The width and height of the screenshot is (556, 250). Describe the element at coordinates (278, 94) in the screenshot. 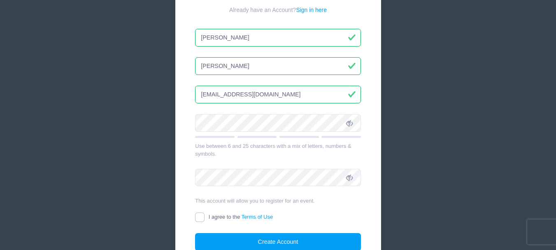

I see `input: Email` at that location.